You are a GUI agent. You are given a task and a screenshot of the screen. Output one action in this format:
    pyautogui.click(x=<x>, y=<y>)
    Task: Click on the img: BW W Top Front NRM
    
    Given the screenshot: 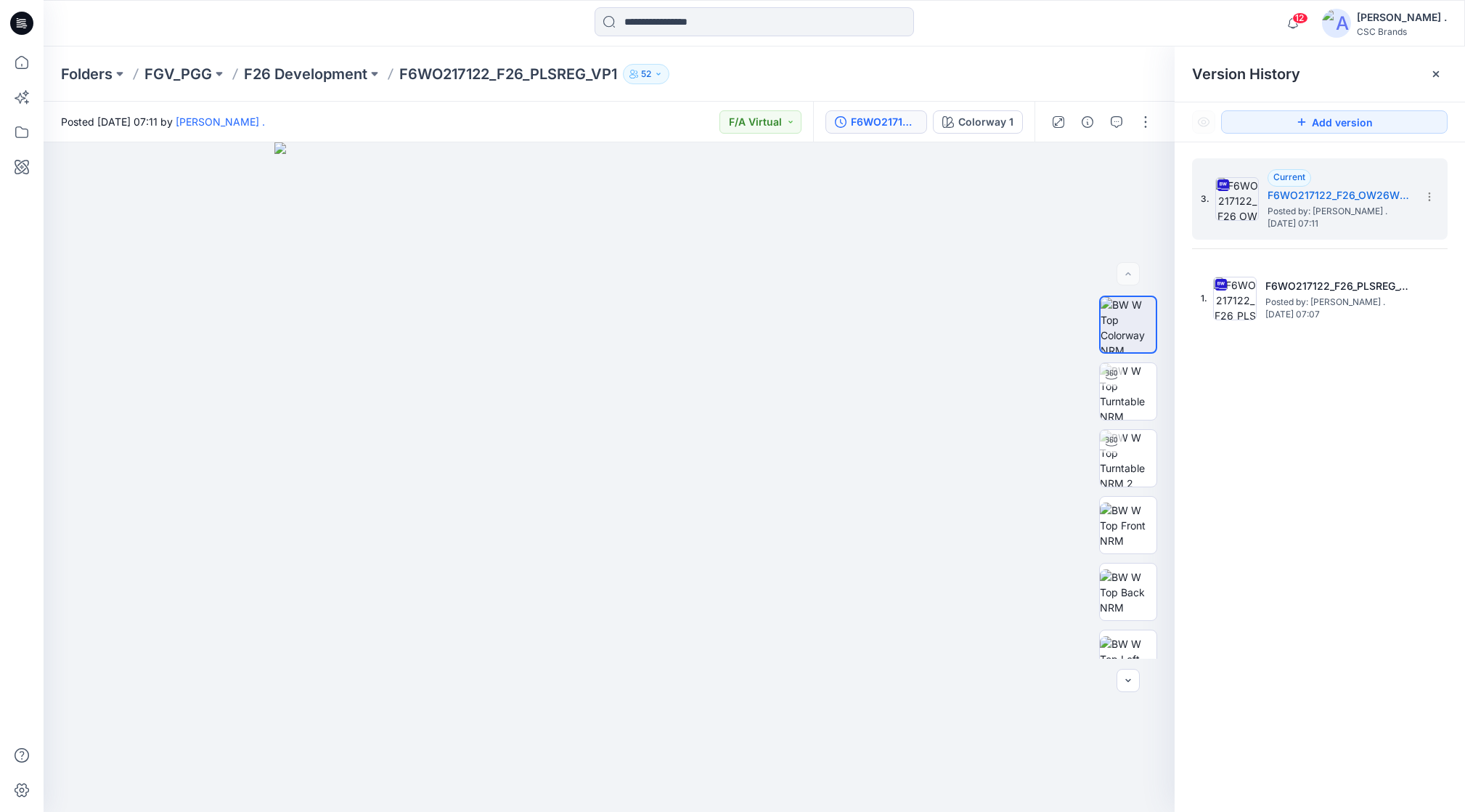 What is the action you would take?
    pyautogui.click(x=1128, y=525)
    